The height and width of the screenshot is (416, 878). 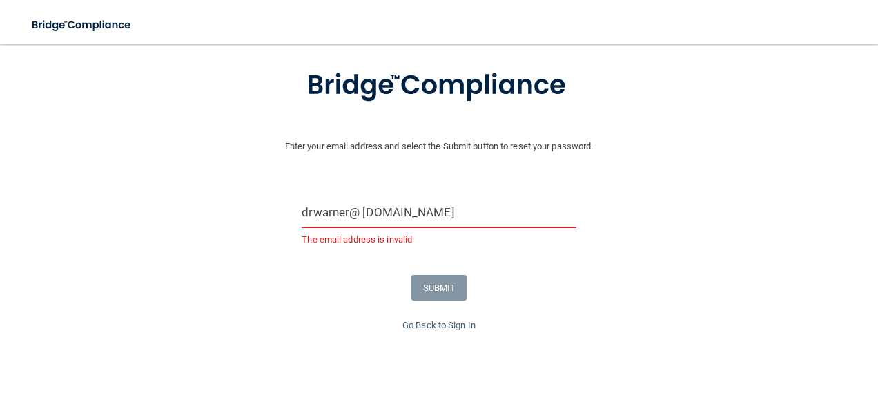 I want to click on input: Email, so click(x=438, y=212).